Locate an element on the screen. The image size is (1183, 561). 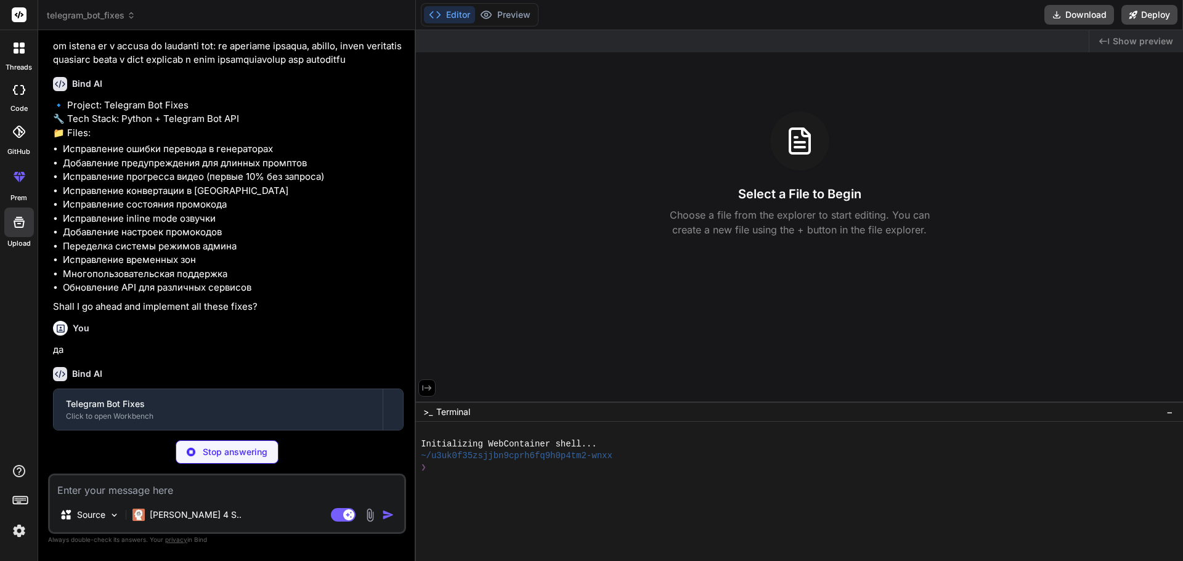
h3: Select a File to Begin is located at coordinates (800, 194).